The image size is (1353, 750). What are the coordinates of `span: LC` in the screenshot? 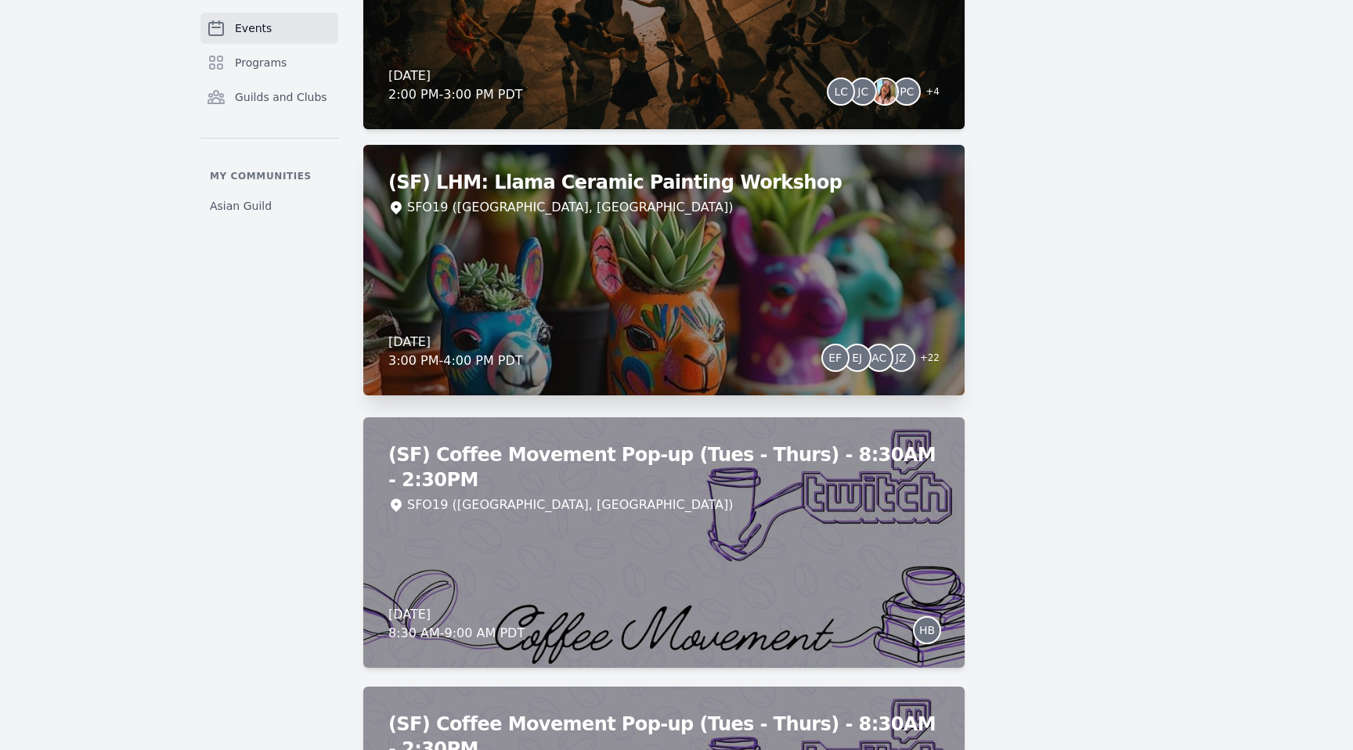 It's located at (842, 92).